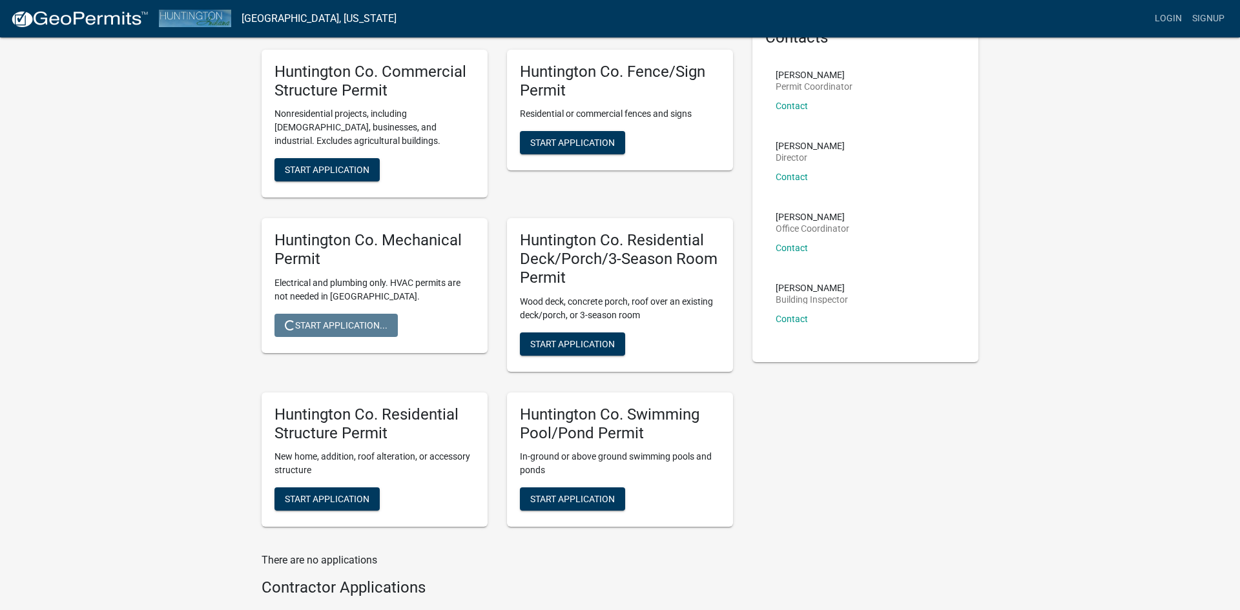 Image resolution: width=1240 pixels, height=610 pixels. Describe the element at coordinates (866, 37) in the screenshot. I see `h5: Contacts` at that location.